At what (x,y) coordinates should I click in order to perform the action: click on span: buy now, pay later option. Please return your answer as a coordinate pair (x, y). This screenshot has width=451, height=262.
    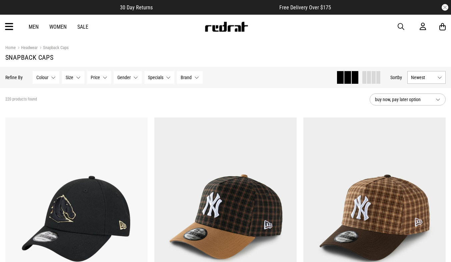
    Looking at the image, I should click on (403, 99).